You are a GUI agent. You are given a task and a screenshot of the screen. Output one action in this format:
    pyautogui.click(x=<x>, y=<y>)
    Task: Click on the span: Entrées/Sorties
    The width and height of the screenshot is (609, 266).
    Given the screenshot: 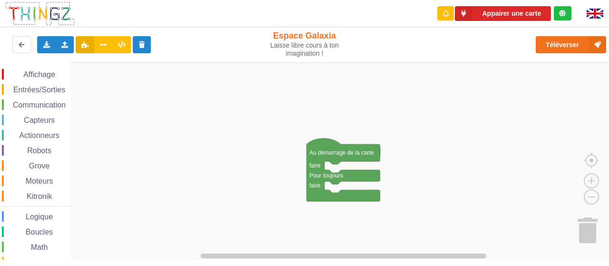 What is the action you would take?
    pyautogui.click(x=39, y=89)
    